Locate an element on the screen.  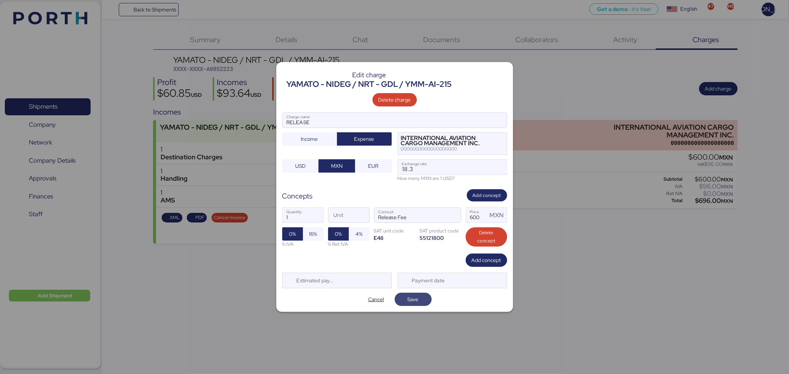
span: Delete charge is located at coordinates (395, 100).